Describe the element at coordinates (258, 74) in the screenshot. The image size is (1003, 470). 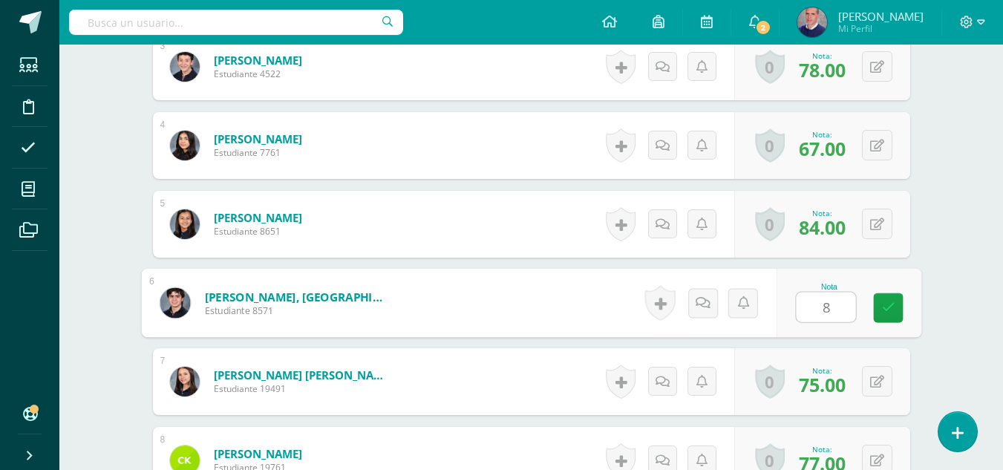
I see `span: Estudiante 4522` at that location.